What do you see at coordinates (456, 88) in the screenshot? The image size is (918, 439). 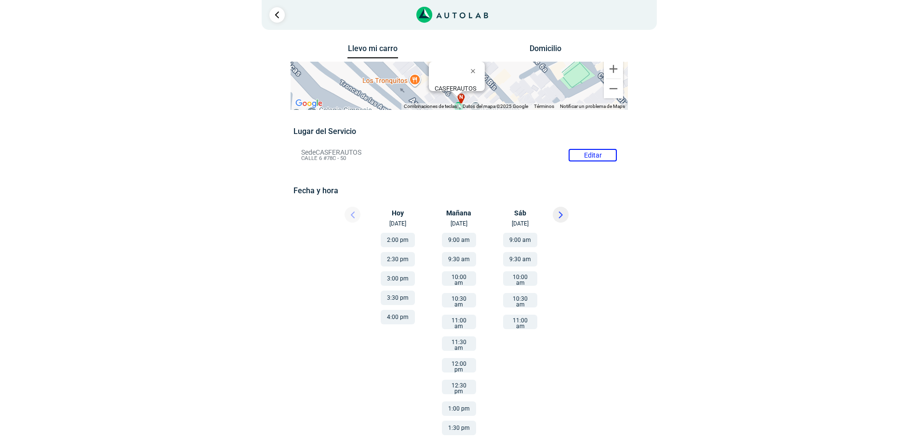 I see `b: CASFERAUTOS` at bounding box center [456, 88].